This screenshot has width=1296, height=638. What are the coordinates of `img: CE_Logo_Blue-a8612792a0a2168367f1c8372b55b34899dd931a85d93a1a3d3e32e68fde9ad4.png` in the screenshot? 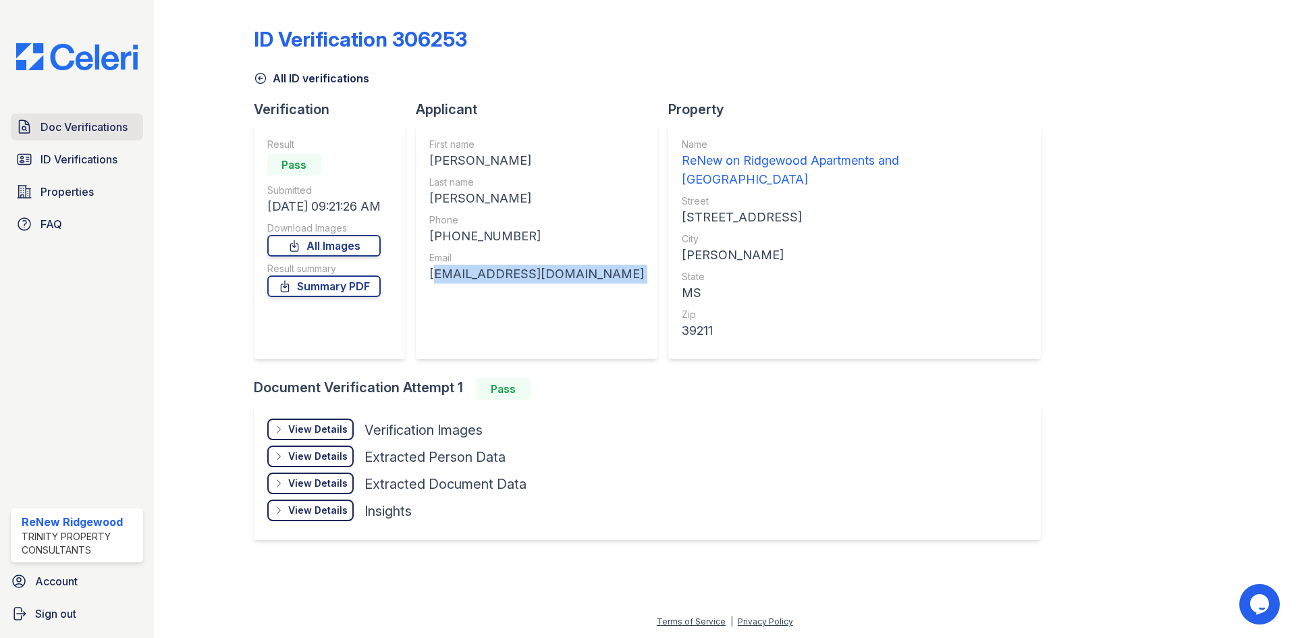 It's located at (77, 57).